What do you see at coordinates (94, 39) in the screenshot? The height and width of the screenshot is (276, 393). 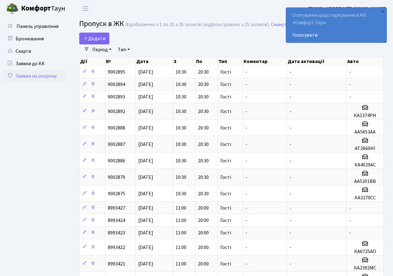 I see `span: Додати` at bounding box center [94, 39].